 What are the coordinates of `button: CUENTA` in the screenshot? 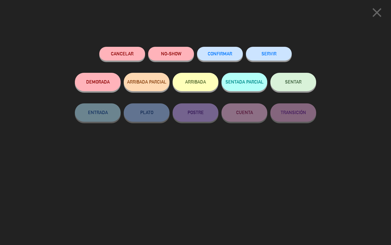 It's located at (244, 112).